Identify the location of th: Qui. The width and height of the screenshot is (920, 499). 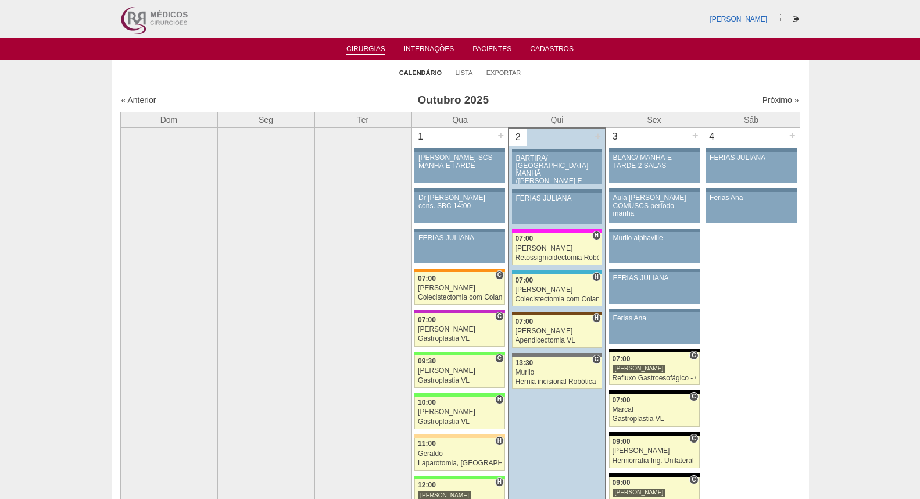
(557, 120).